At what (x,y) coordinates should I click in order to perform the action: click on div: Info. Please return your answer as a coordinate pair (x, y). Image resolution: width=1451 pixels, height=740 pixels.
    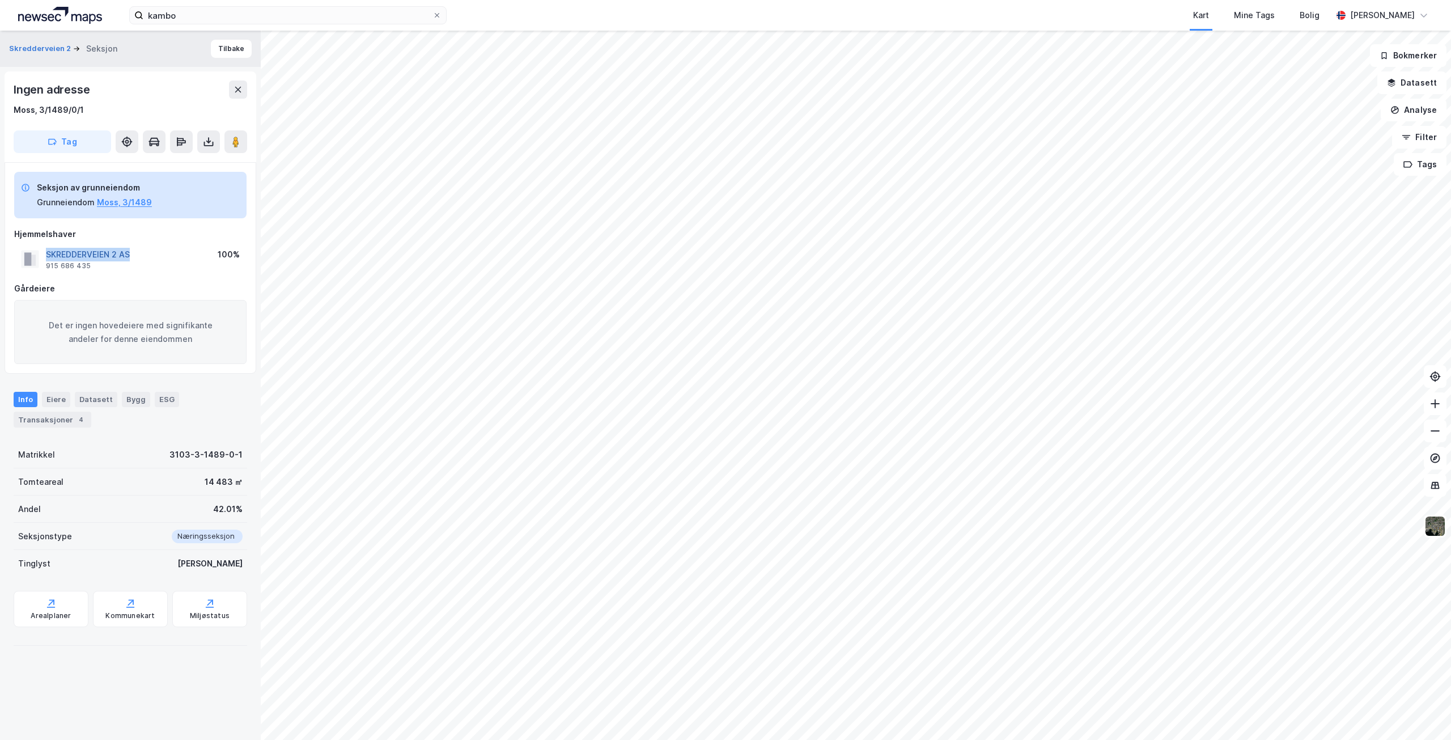
    Looking at the image, I should click on (26, 399).